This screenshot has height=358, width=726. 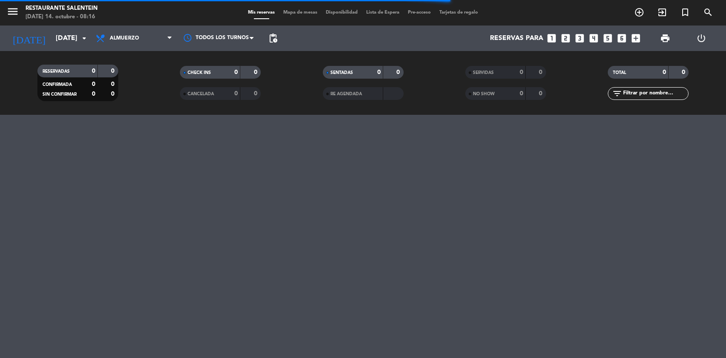 What do you see at coordinates (57, 85) in the screenshot?
I see `span: CONFIRMADA` at bounding box center [57, 85].